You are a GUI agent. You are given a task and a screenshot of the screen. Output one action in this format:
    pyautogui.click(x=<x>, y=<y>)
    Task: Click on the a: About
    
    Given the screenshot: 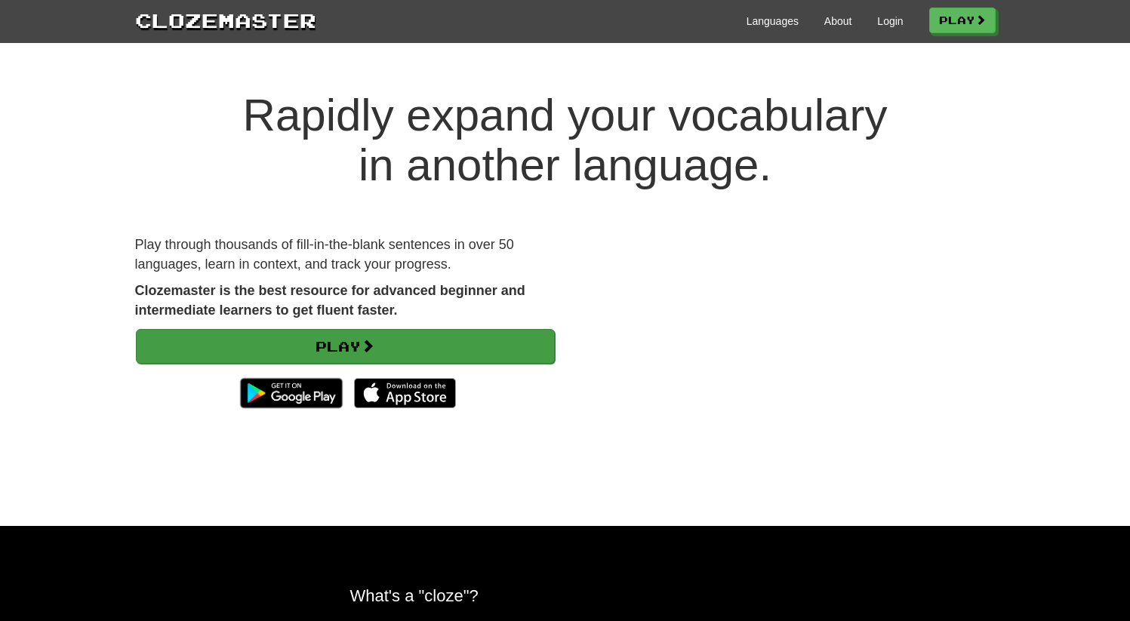 What is the action you would take?
    pyautogui.click(x=838, y=21)
    